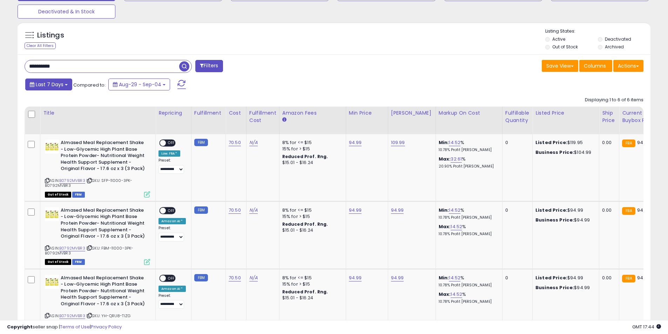 This screenshot has height=334, width=668. I want to click on div: Title, so click(98, 113).